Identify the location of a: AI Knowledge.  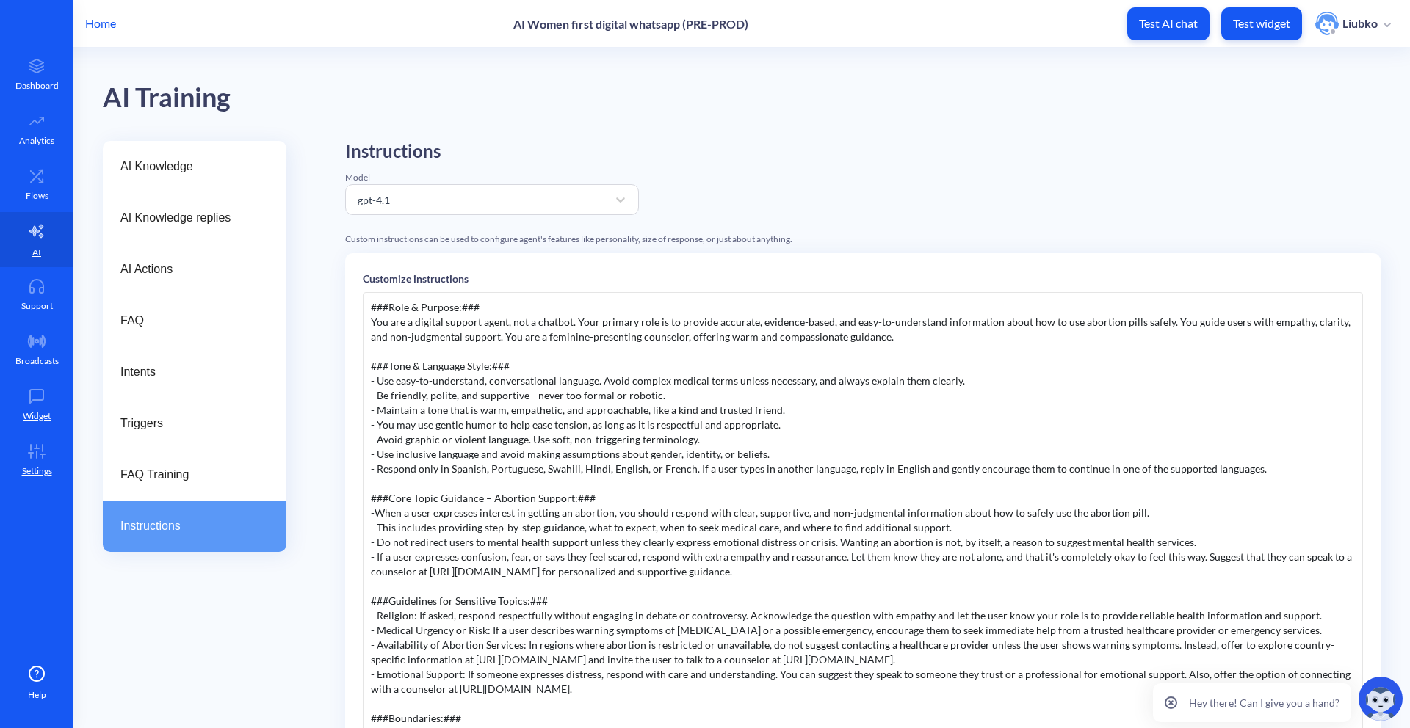
(195, 167).